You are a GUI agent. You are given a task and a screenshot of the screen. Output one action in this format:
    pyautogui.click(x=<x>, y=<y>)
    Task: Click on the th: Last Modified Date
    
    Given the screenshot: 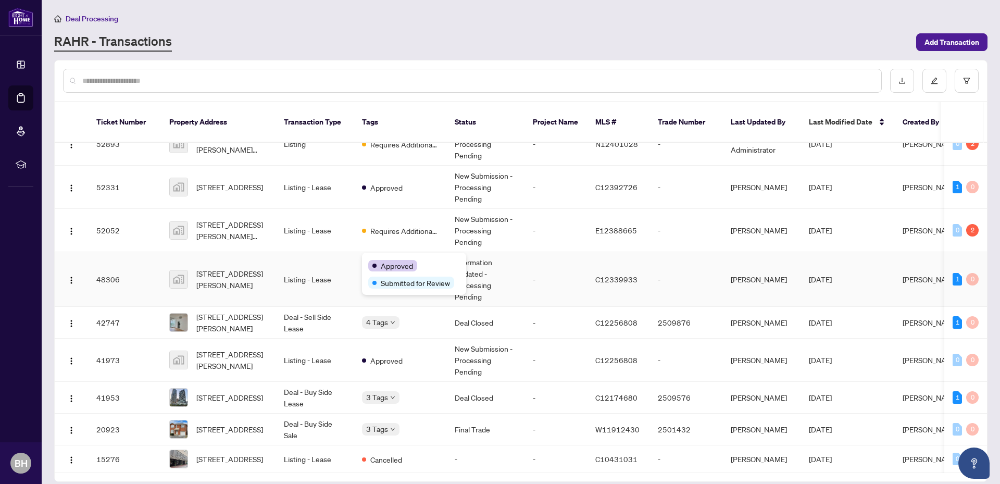 What is the action you would take?
    pyautogui.click(x=848, y=122)
    